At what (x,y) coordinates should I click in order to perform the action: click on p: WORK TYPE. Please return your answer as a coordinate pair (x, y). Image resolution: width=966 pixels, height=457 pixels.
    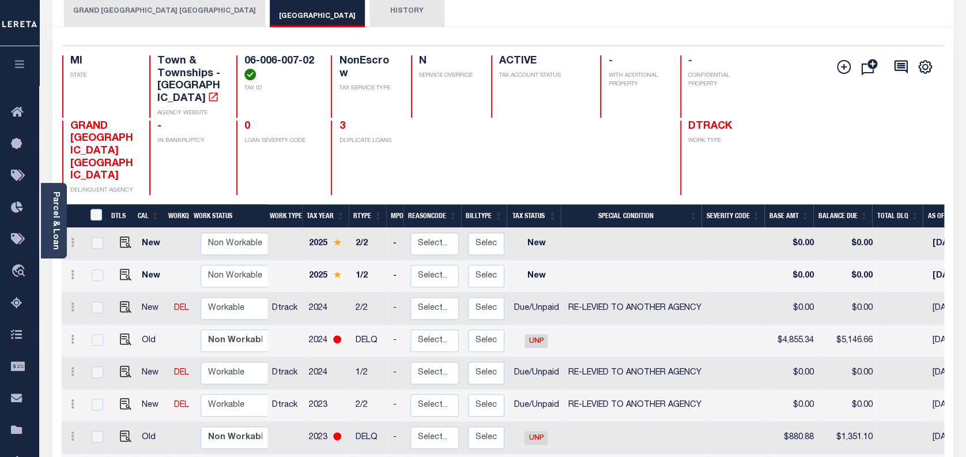
    Looking at the image, I should click on (721, 141).